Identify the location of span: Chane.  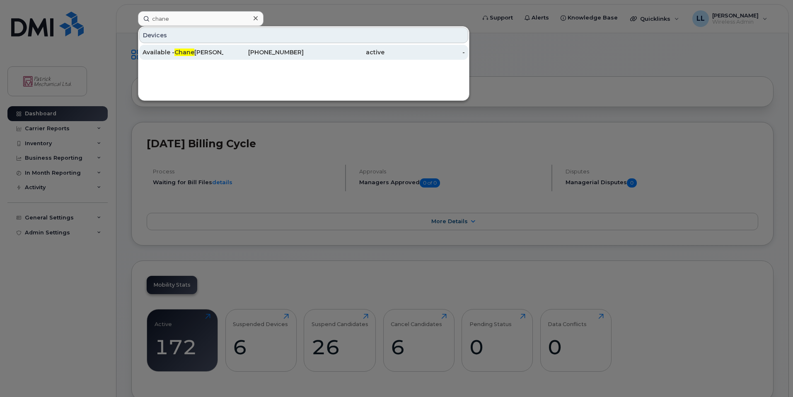
(184, 52).